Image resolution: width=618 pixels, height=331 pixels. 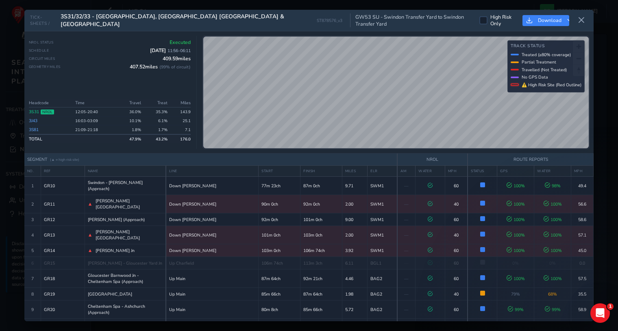 What do you see at coordinates (355, 278) in the screenshot?
I see `td: 4.46` at bounding box center [355, 278].